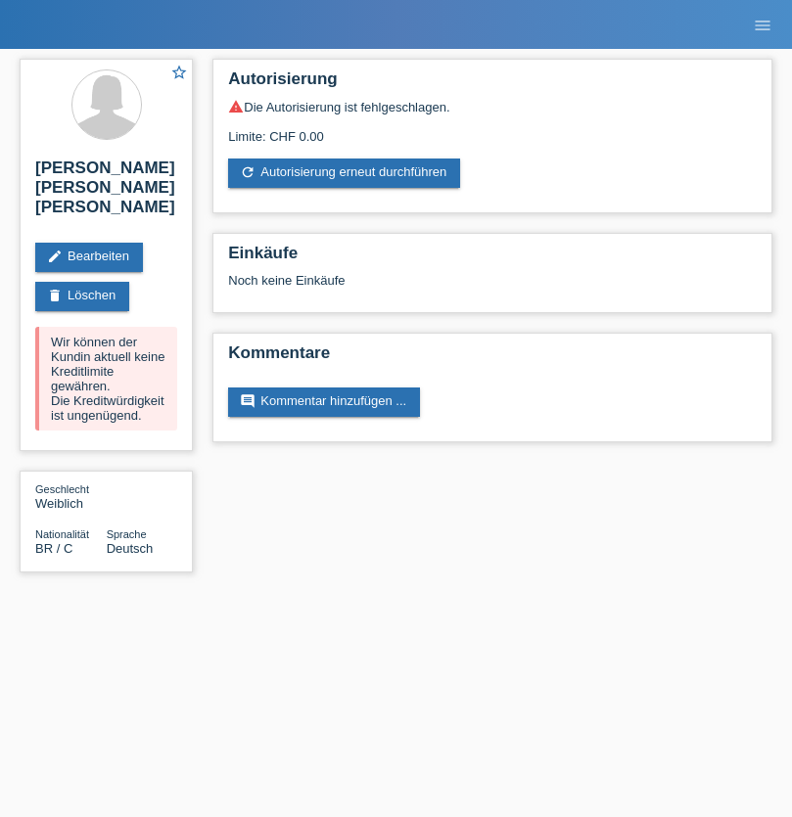 This screenshot has height=817, width=792. What do you see at coordinates (106, 379) in the screenshot?
I see `div: Wir können der Kundin aktuell keine Kreditlimite gewähren. Die Kreditwürdigkeit ist ungenügend.` at bounding box center [106, 379].